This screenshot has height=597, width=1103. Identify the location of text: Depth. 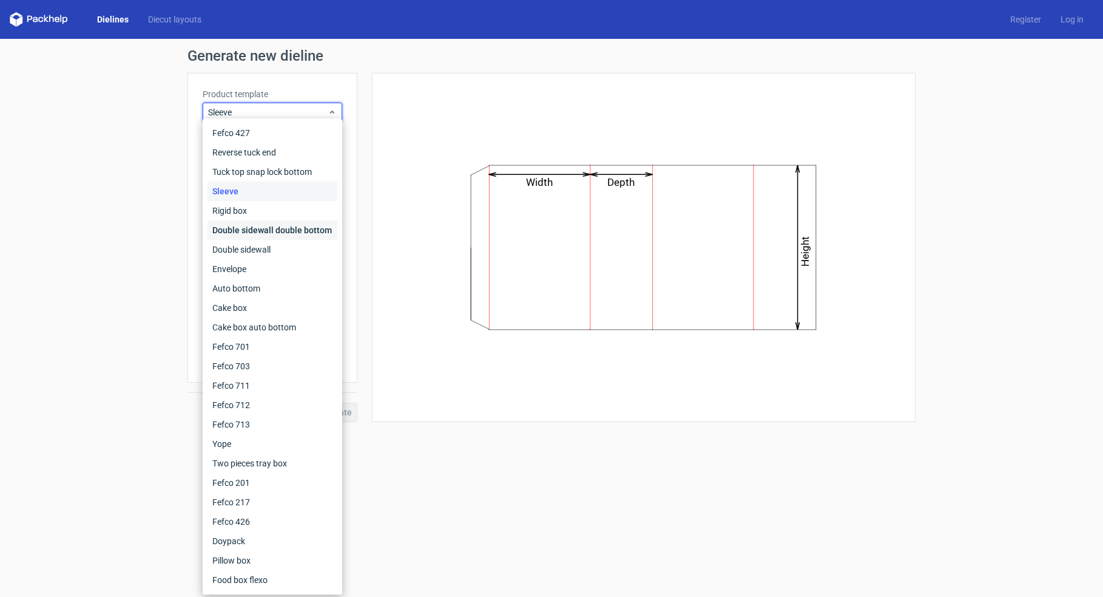
(621, 182).